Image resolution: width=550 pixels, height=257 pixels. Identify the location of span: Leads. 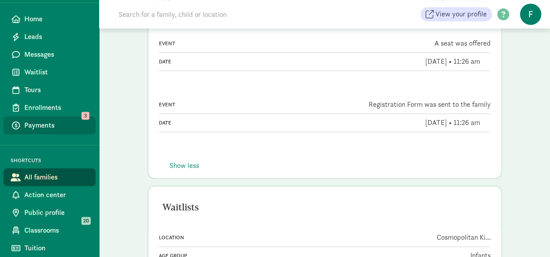
(56, 37).